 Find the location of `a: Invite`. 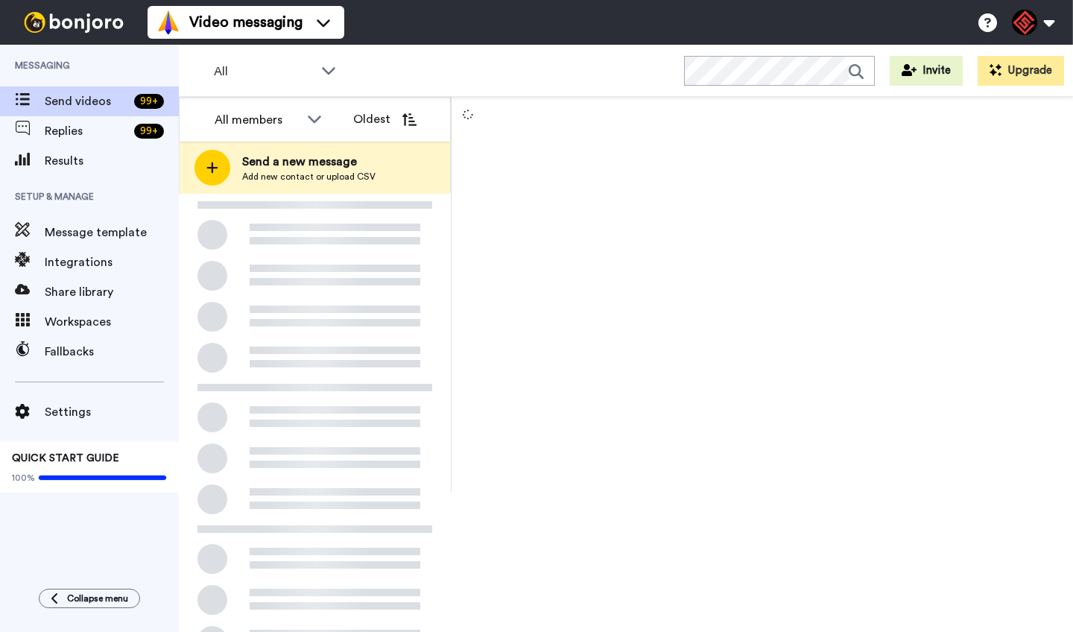

a: Invite is located at coordinates (926, 71).